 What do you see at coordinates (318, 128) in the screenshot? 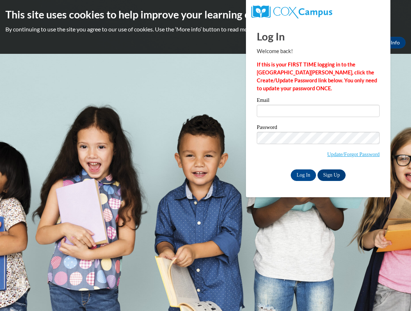
I see `label: Password` at bounding box center [318, 128].